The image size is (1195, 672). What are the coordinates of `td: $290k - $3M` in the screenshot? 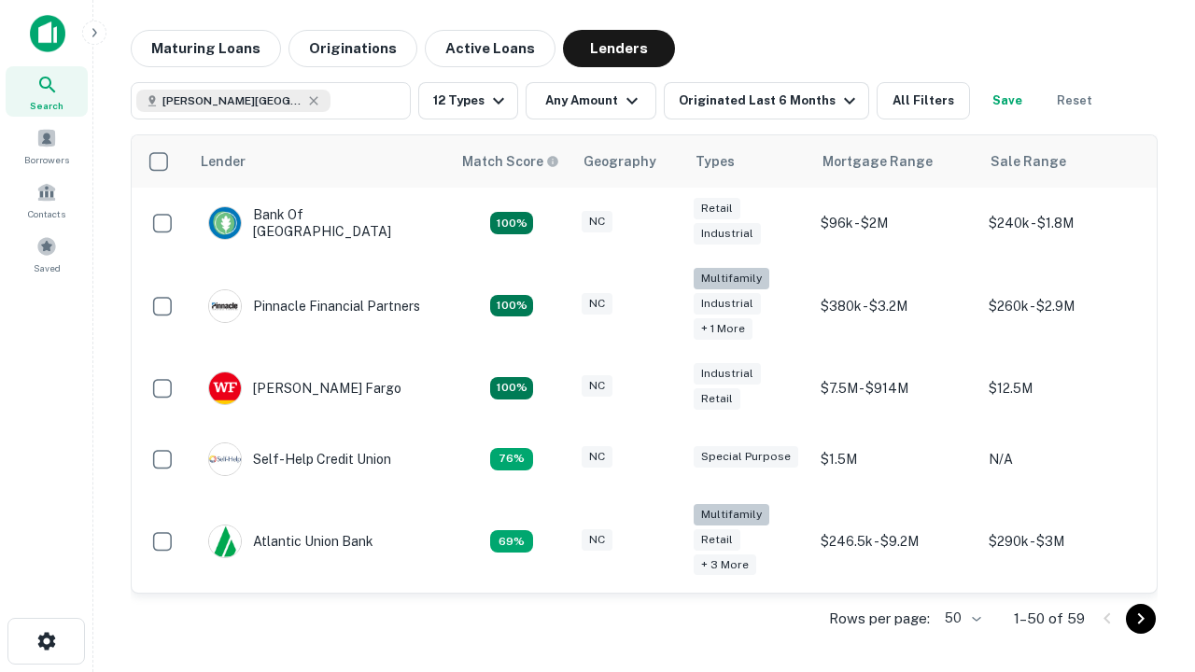 It's located at (1063, 541).